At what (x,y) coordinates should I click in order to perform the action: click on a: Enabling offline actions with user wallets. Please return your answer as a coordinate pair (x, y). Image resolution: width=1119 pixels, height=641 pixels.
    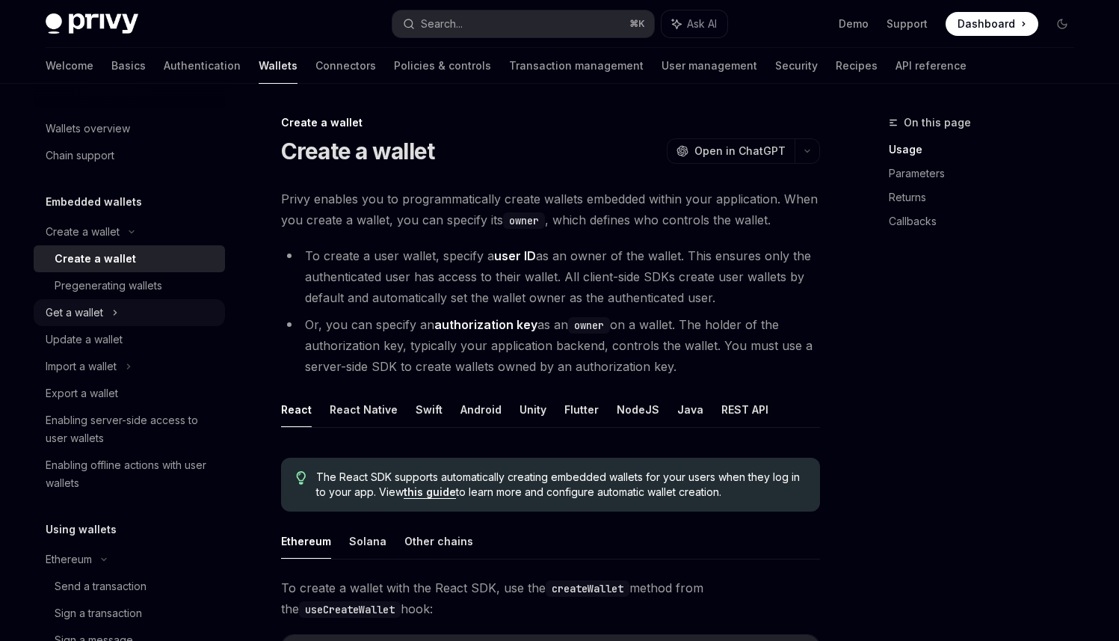
    Looking at the image, I should click on (129, 474).